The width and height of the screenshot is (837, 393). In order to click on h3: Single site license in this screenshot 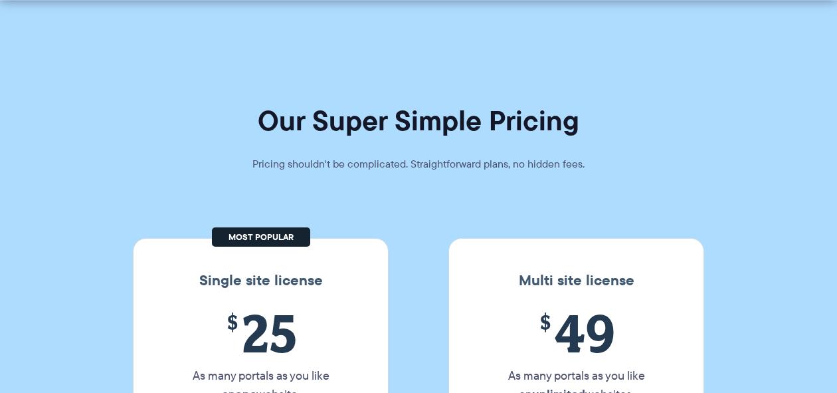, I will do `click(260, 280)`.